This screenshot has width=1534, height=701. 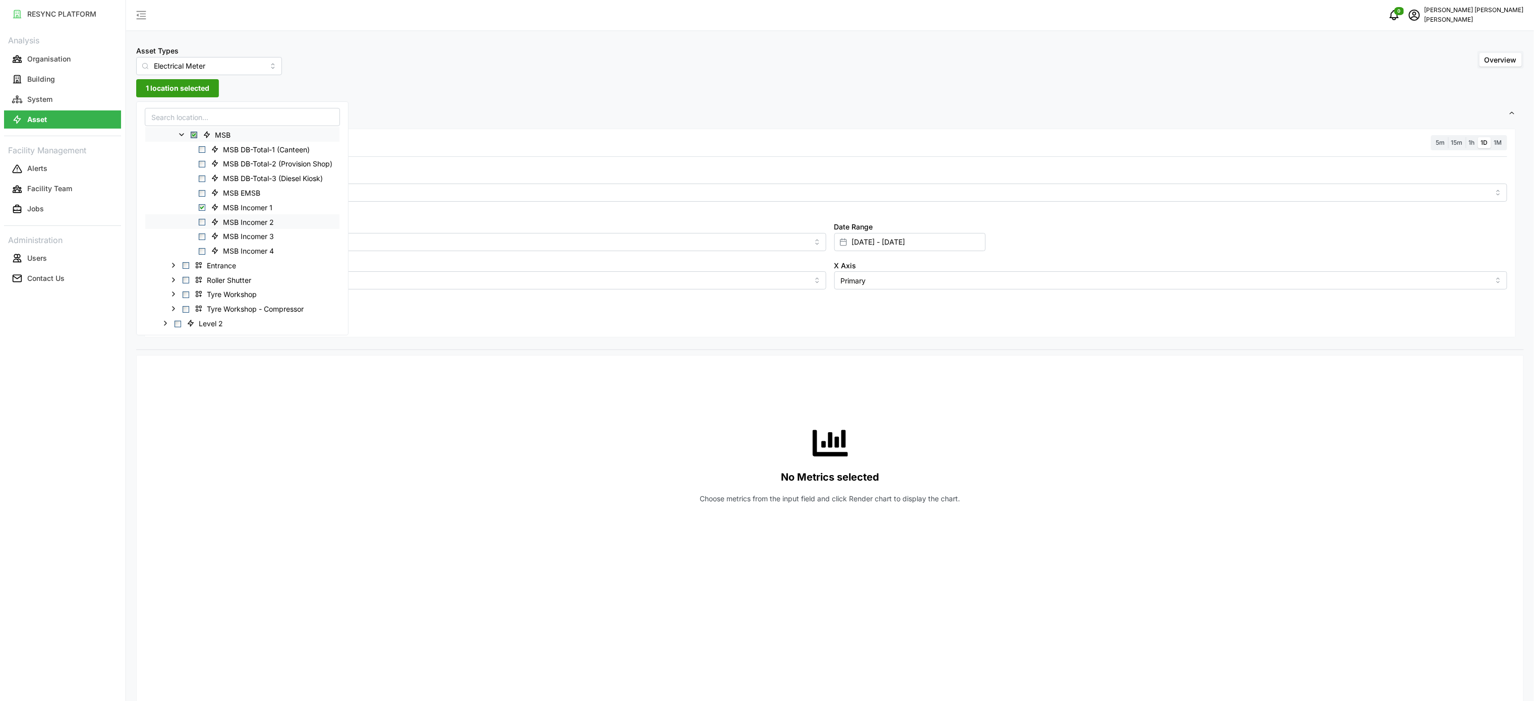 I want to click on span: Select MSB Incomer 4, so click(x=202, y=251).